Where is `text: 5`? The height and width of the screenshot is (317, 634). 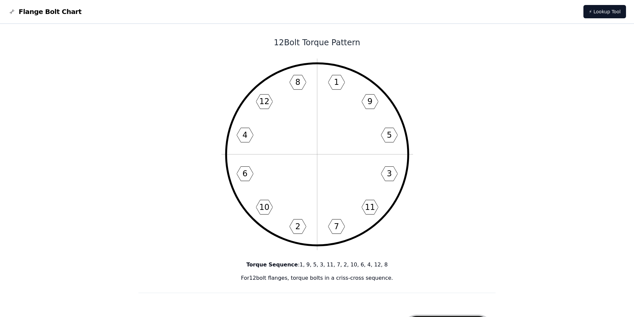
text: 5 is located at coordinates (389, 135).